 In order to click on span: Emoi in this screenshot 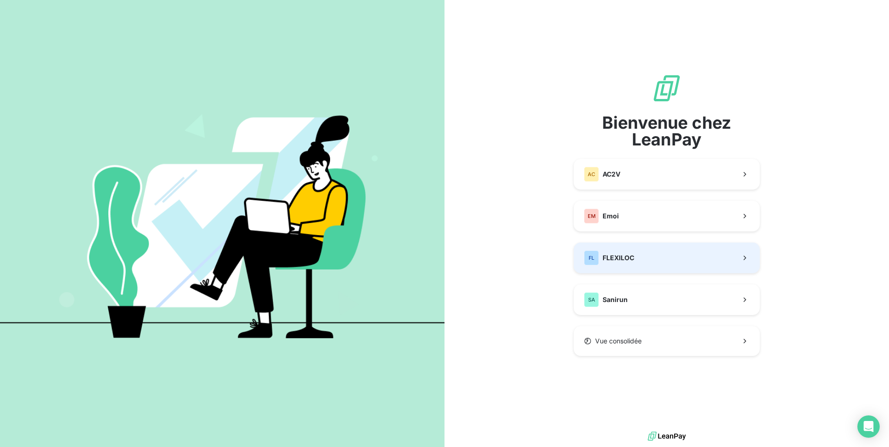, I will do `click(610, 216)`.